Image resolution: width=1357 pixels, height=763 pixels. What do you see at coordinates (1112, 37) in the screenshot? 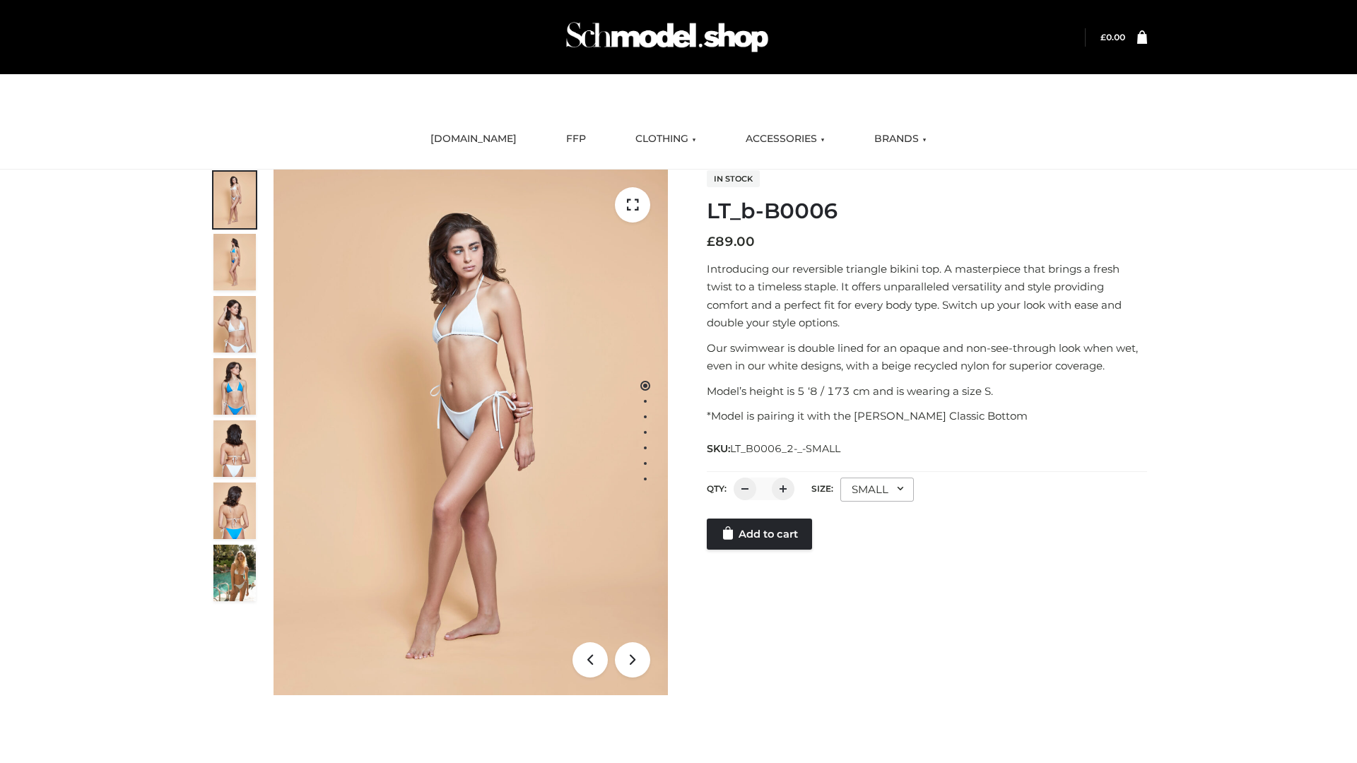
I see `bdi: 0.00` at bounding box center [1112, 37].